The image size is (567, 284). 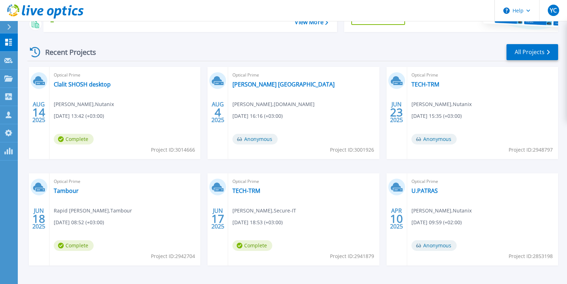 I want to click on a: U.PATRAS, so click(x=425, y=191).